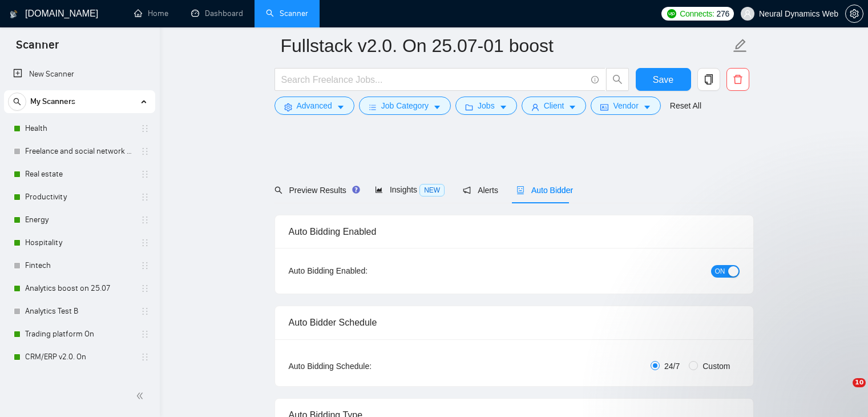 This screenshot has width=868, height=417. I want to click on a: Reset All, so click(685, 106).